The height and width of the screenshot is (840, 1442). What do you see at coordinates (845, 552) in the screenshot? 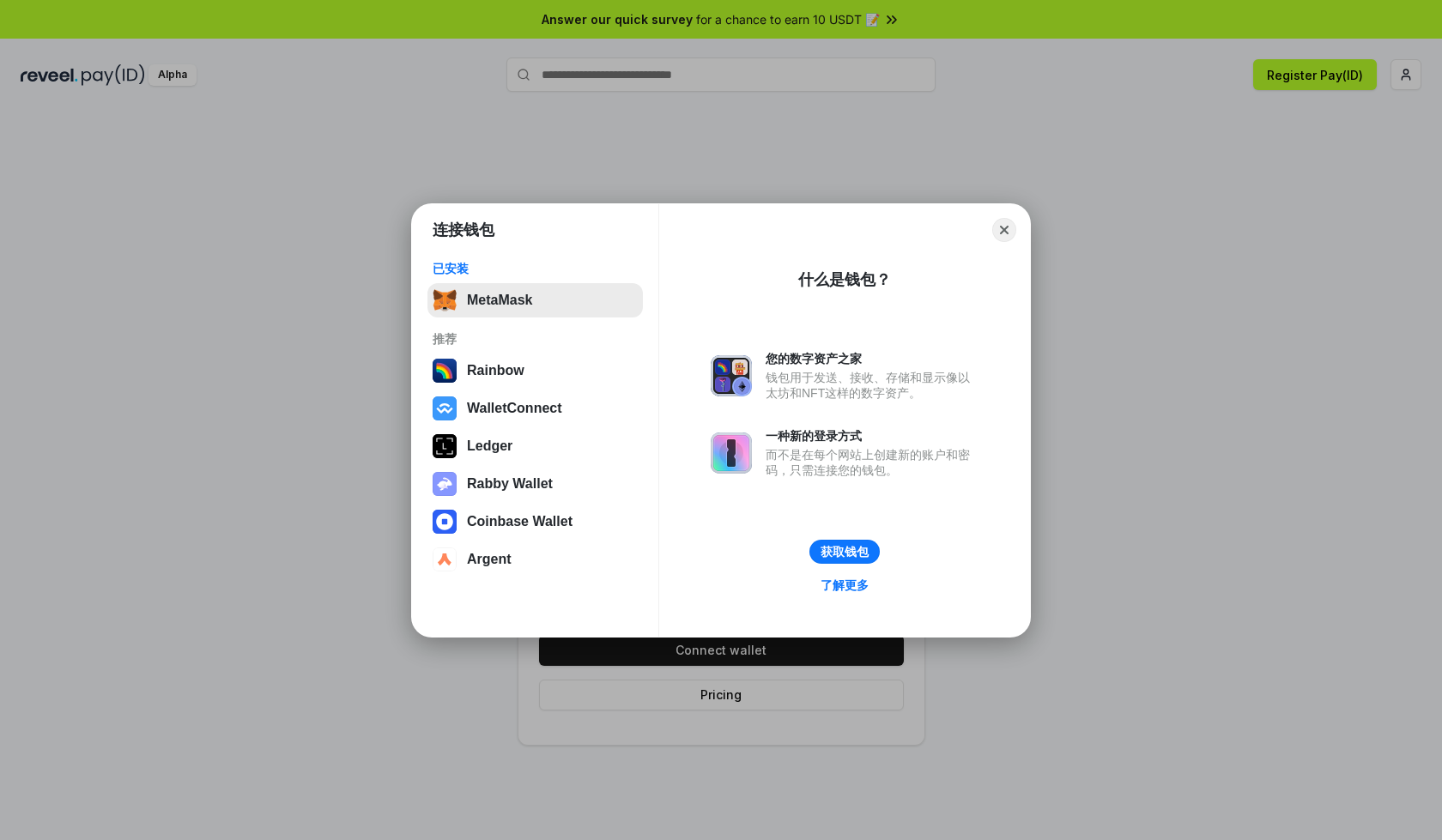
I see `button: 获取钱包` at bounding box center [845, 552].